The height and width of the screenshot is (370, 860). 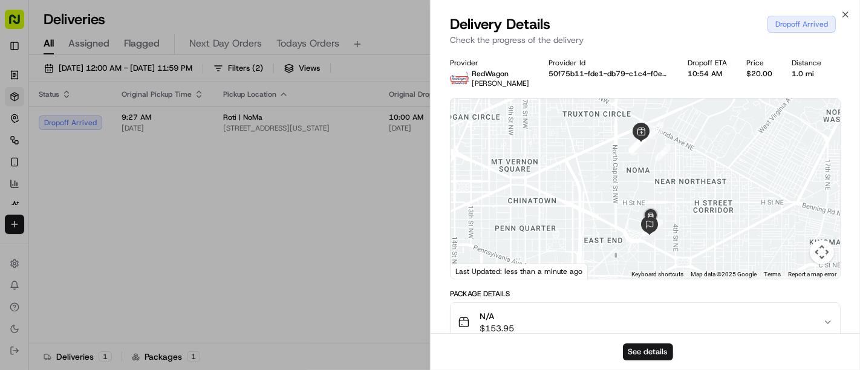 I want to click on a: Terms (opens in new tab), so click(x=772, y=274).